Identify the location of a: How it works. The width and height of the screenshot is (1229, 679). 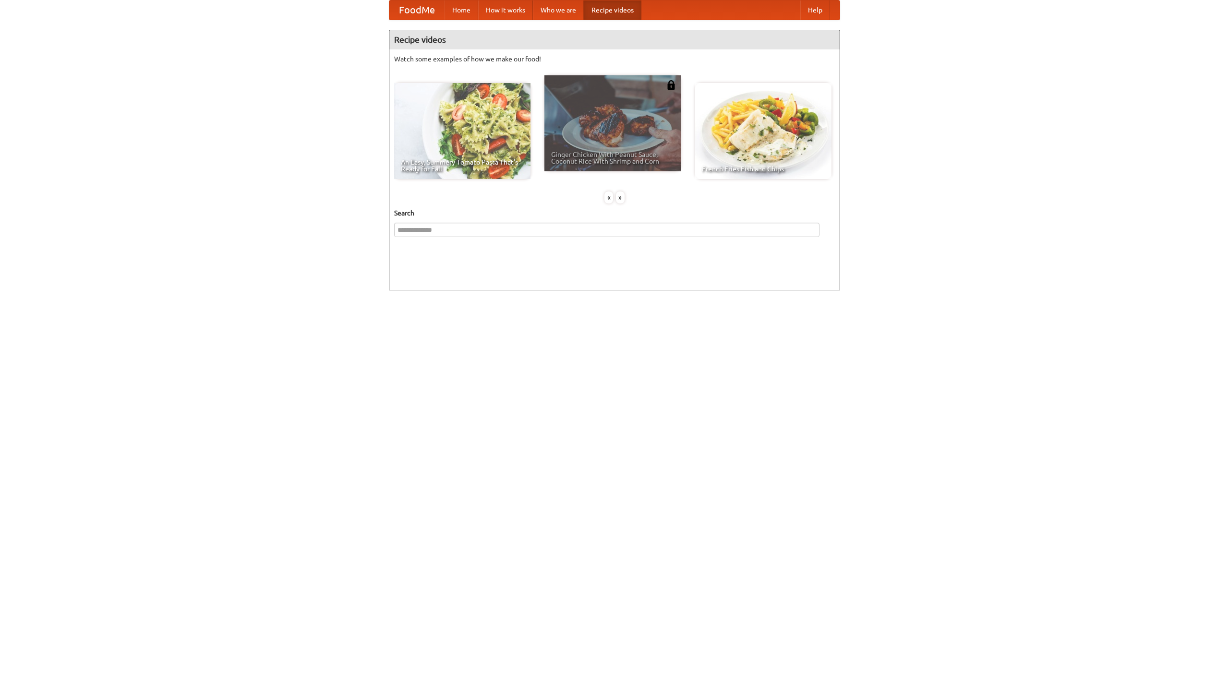
(505, 10).